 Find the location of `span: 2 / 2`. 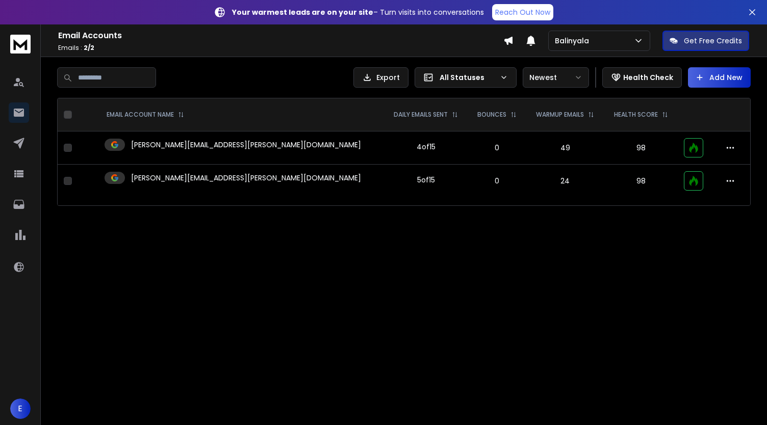

span: 2 / 2 is located at coordinates (89, 47).